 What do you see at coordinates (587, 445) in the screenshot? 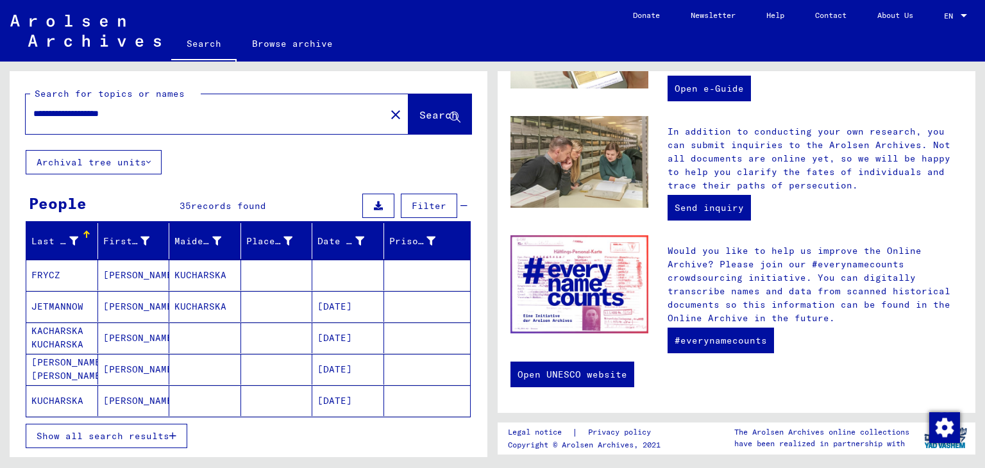
I see `p: Copyright © Arolsen Archives, 2021` at bounding box center [587, 445].